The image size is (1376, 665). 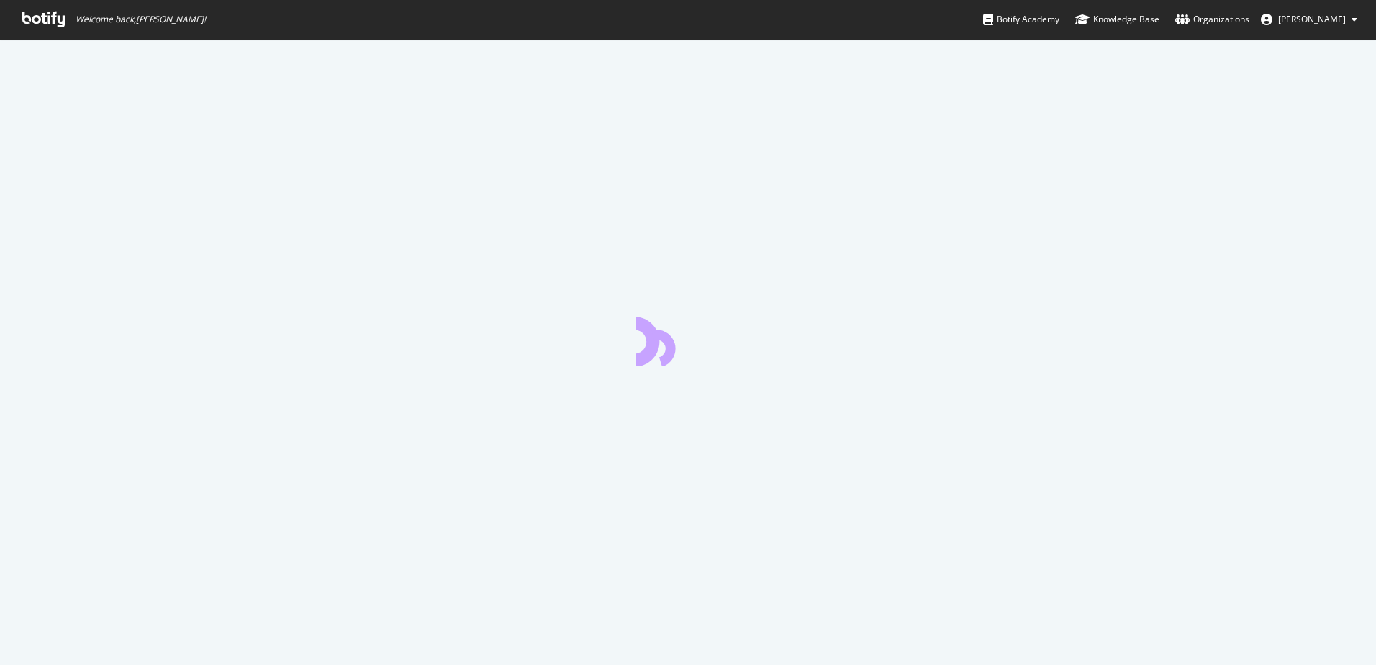 I want to click on div: Botify Academy, so click(x=1021, y=19).